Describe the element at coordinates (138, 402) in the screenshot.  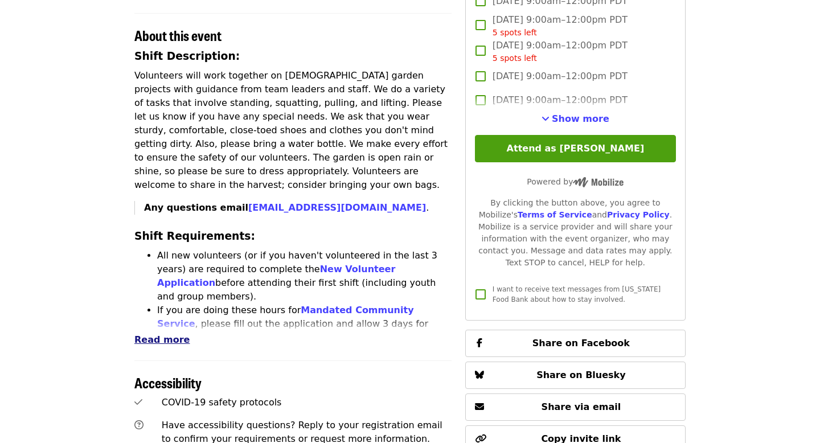
I see `i: check icon` at that location.